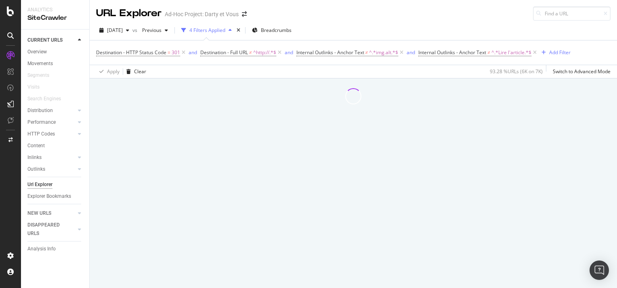 Image resolution: width=617 pixels, height=288 pixels. Describe the element at coordinates (51, 110) in the screenshot. I see `a: Distribution` at that location.